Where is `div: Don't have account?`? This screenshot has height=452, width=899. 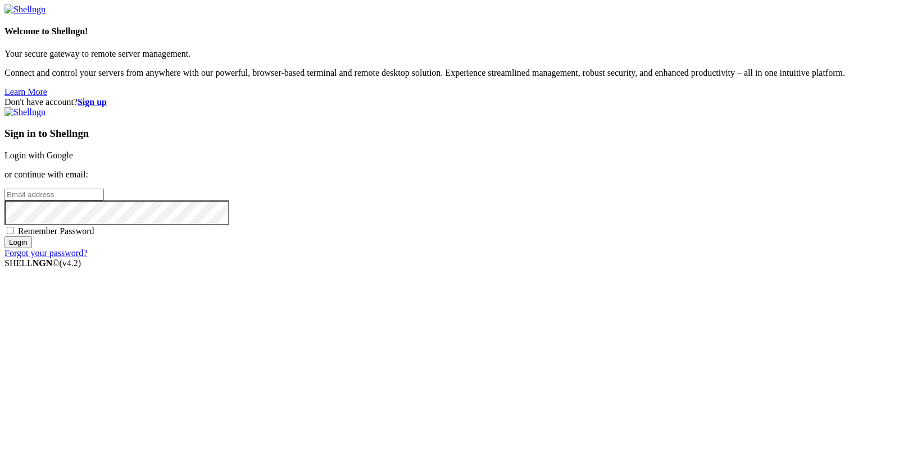 div: Don't have account? is located at coordinates (449, 102).